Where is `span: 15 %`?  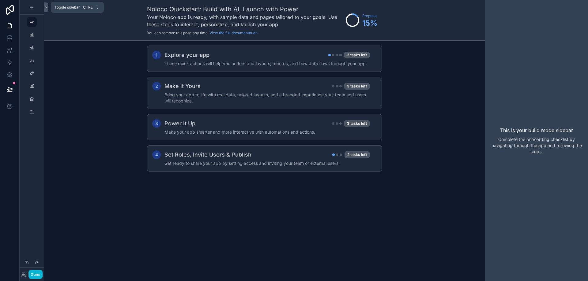 span: 15 % is located at coordinates (370, 23).